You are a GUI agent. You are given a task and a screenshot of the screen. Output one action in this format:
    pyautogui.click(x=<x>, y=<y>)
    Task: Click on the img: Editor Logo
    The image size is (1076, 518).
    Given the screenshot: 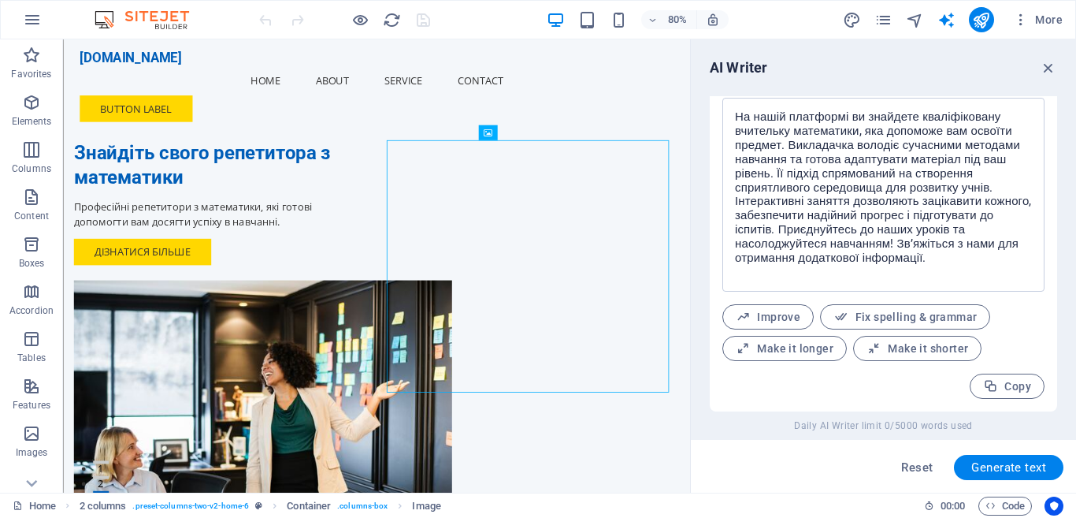 What is the action you would take?
    pyautogui.click(x=150, y=20)
    